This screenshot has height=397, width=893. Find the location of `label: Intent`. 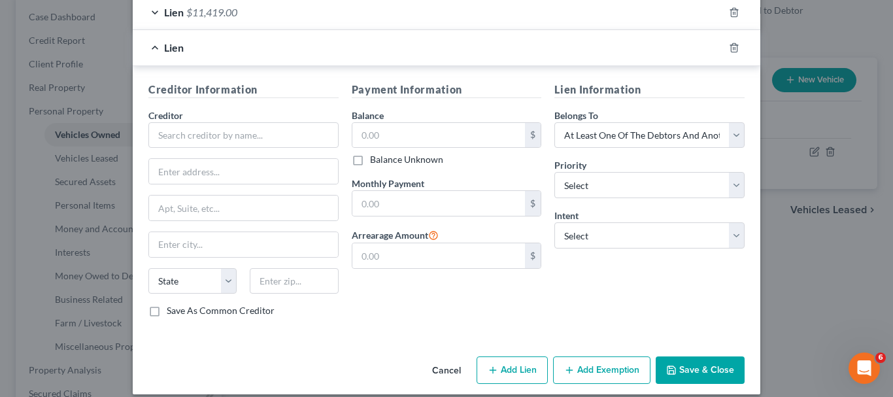

label: Intent is located at coordinates (566, 215).